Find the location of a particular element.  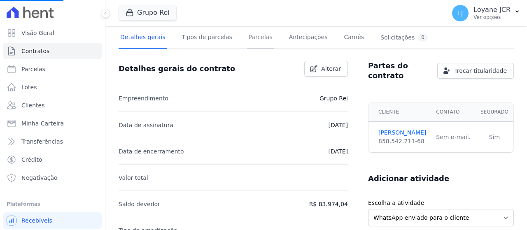

a: Detalhes gerais is located at coordinates (143, 38).